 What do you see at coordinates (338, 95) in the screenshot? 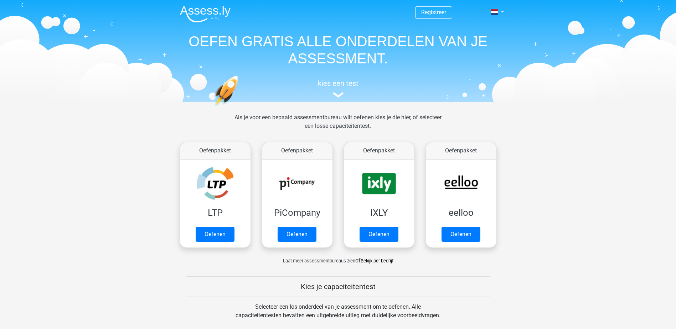
I see `img: assessment` at bounding box center [338, 95].